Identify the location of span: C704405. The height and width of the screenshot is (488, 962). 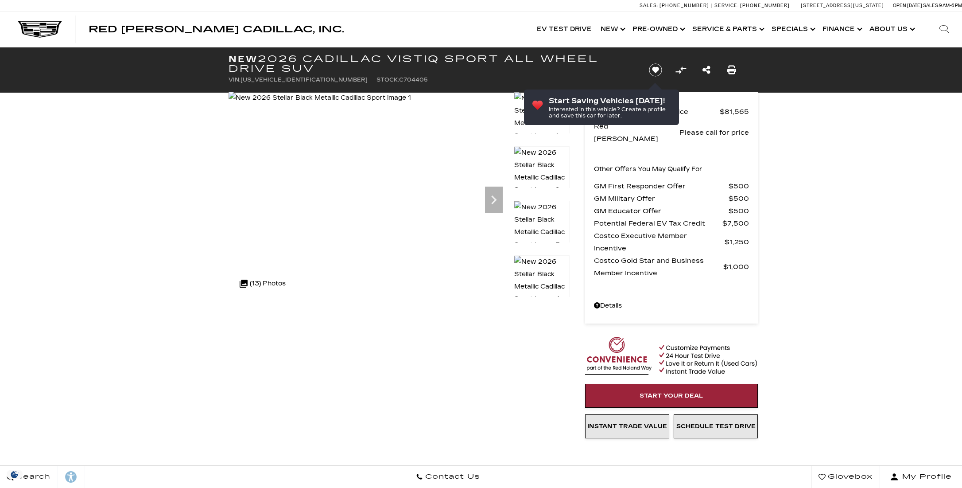
(413, 80).